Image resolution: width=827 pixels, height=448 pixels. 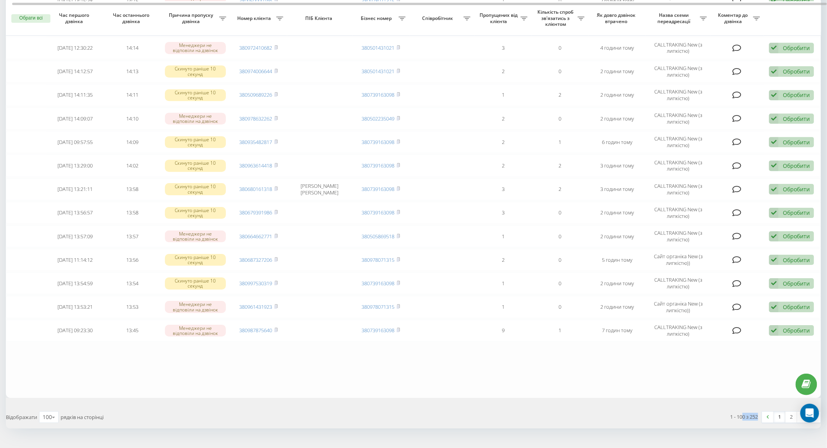 I want to click on td: 4 години тому, so click(x=617, y=48).